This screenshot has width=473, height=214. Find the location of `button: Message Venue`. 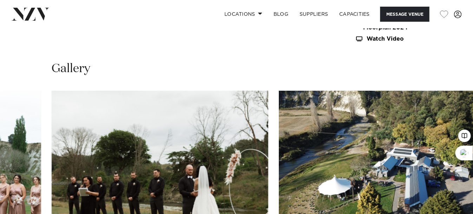

button: Message Venue is located at coordinates (405, 14).